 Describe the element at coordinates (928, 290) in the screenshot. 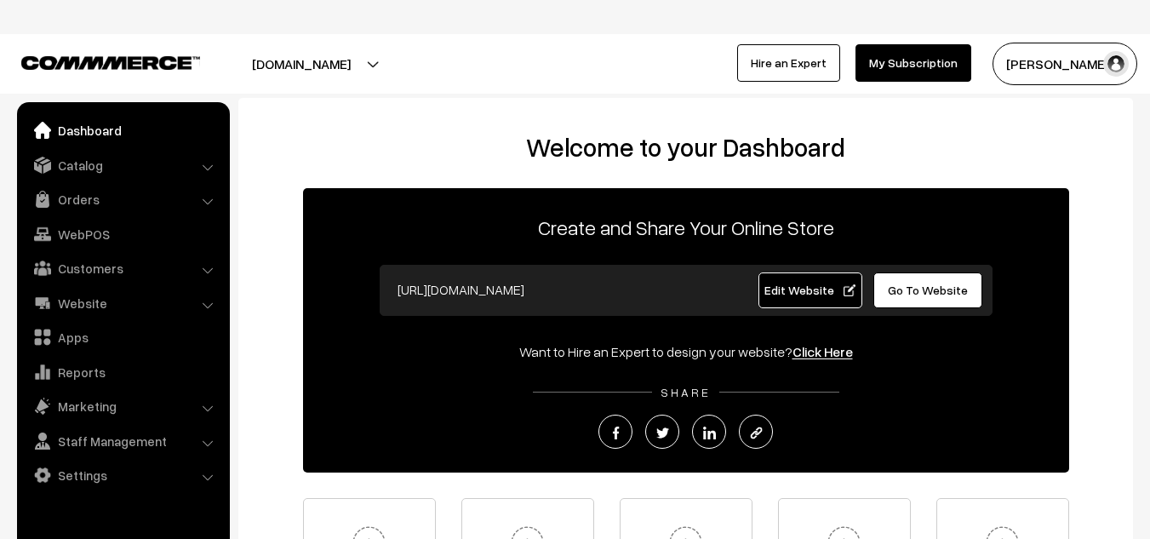

I see `a: Go To Website` at that location.